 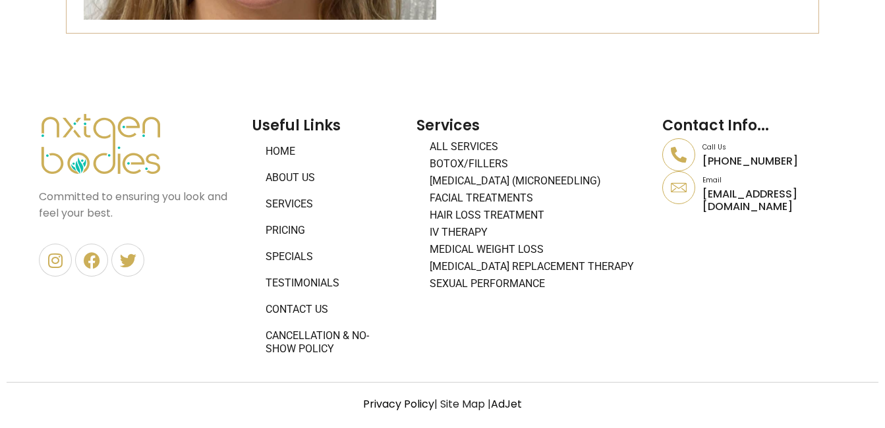 What do you see at coordinates (533, 250) in the screenshot?
I see `a: Medical Weight Loss` at bounding box center [533, 250].